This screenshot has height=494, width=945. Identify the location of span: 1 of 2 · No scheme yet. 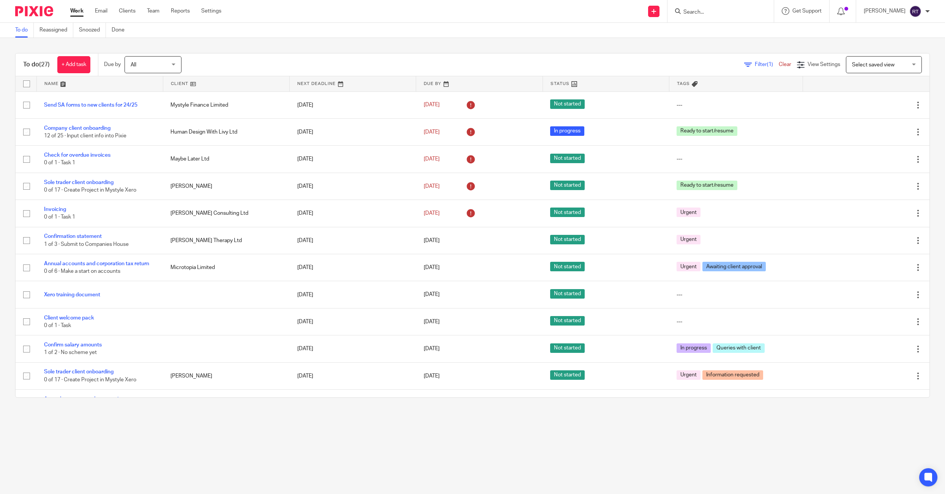
(70, 353).